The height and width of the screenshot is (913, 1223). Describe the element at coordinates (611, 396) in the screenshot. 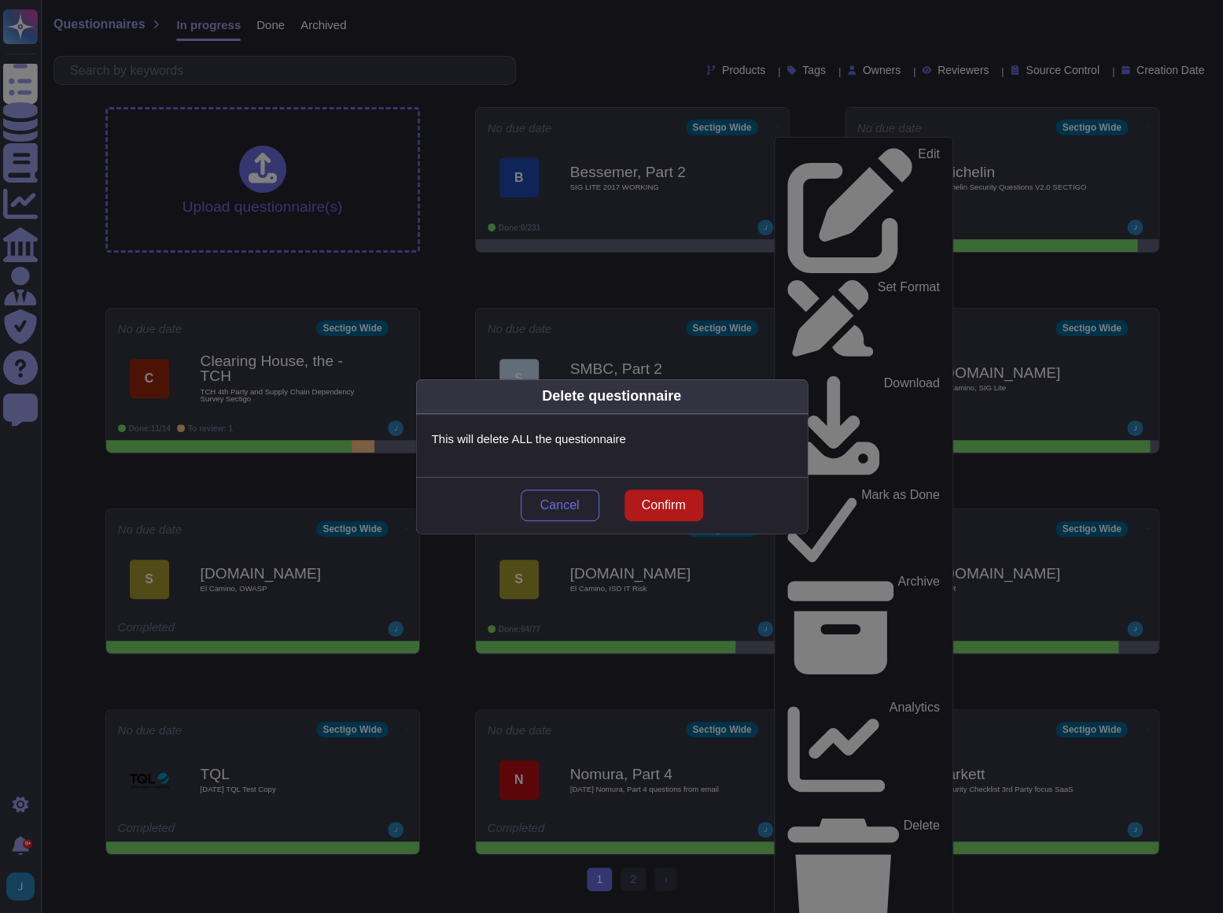

I see `div: Delete questionnaire` at that location.